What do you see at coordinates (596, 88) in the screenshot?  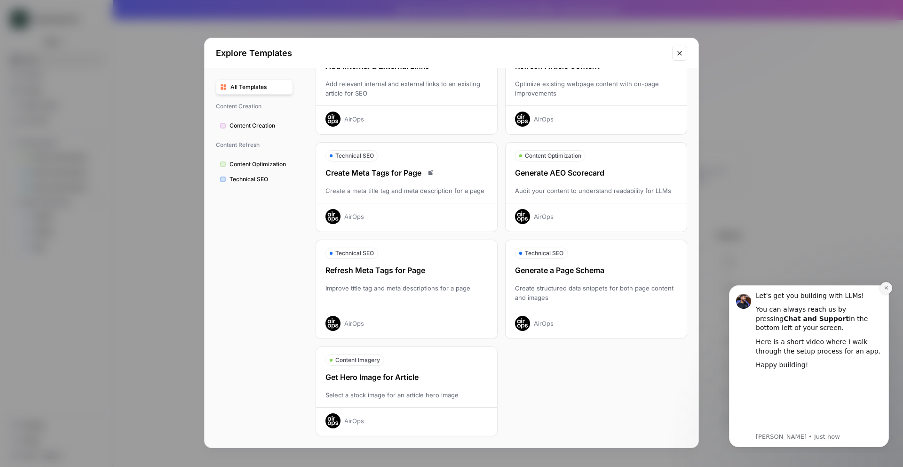 I see `div: Optimize existing webpage content with on-page improvements` at bounding box center [596, 88].